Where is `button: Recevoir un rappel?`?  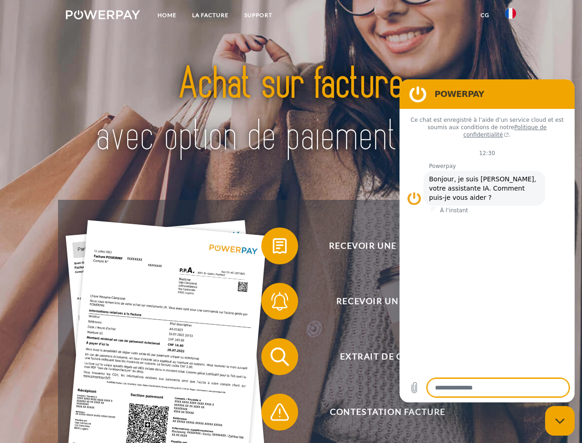
button: Recevoir un rappel? is located at coordinates (381, 301).